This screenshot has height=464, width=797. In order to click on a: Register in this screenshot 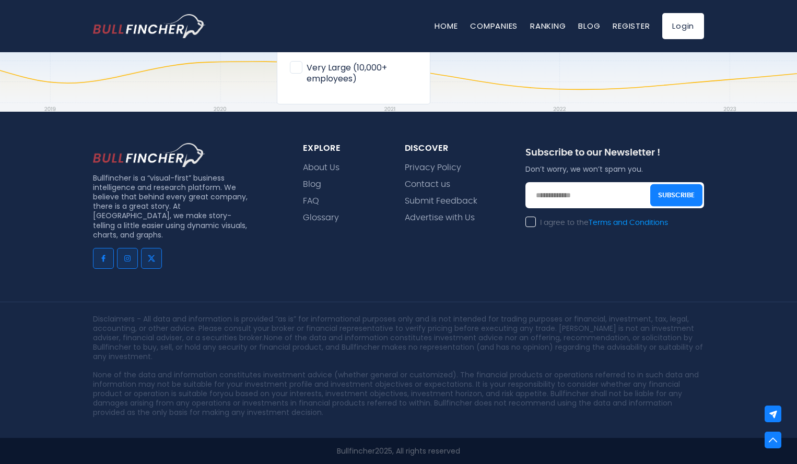, I will do `click(631, 26)`.